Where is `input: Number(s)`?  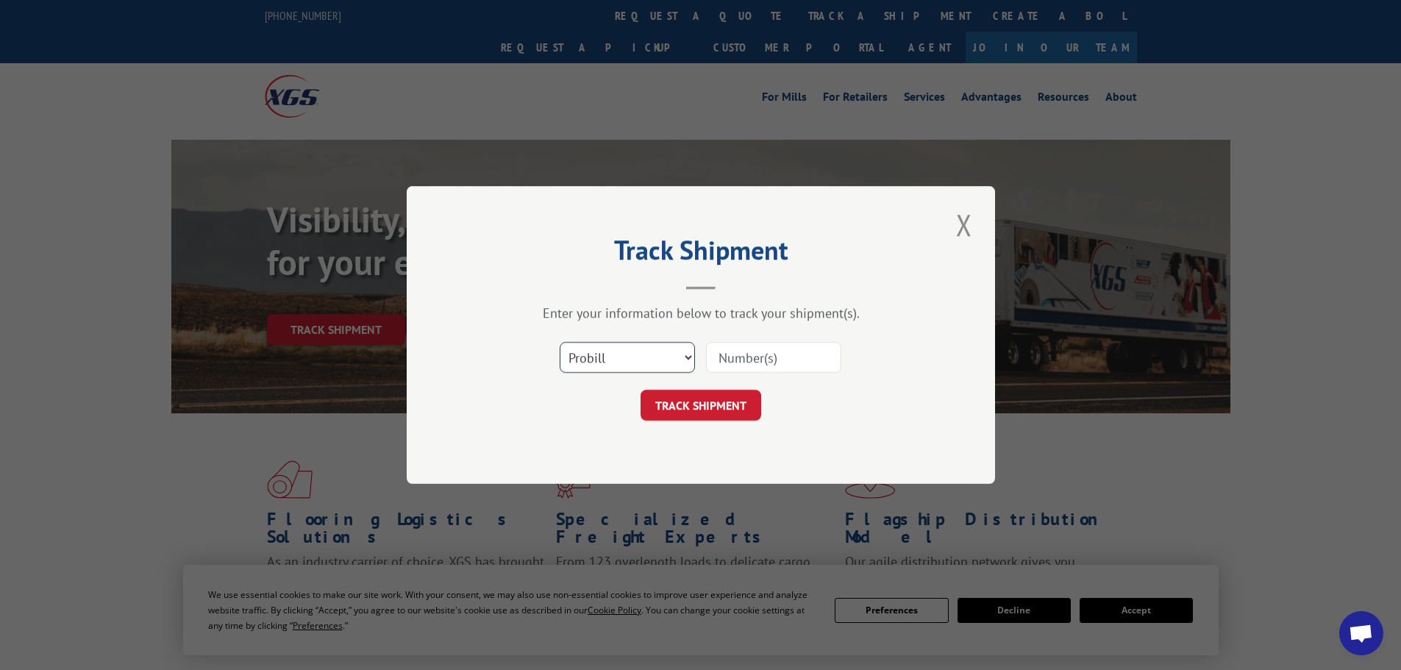 input: Number(s) is located at coordinates (774, 358).